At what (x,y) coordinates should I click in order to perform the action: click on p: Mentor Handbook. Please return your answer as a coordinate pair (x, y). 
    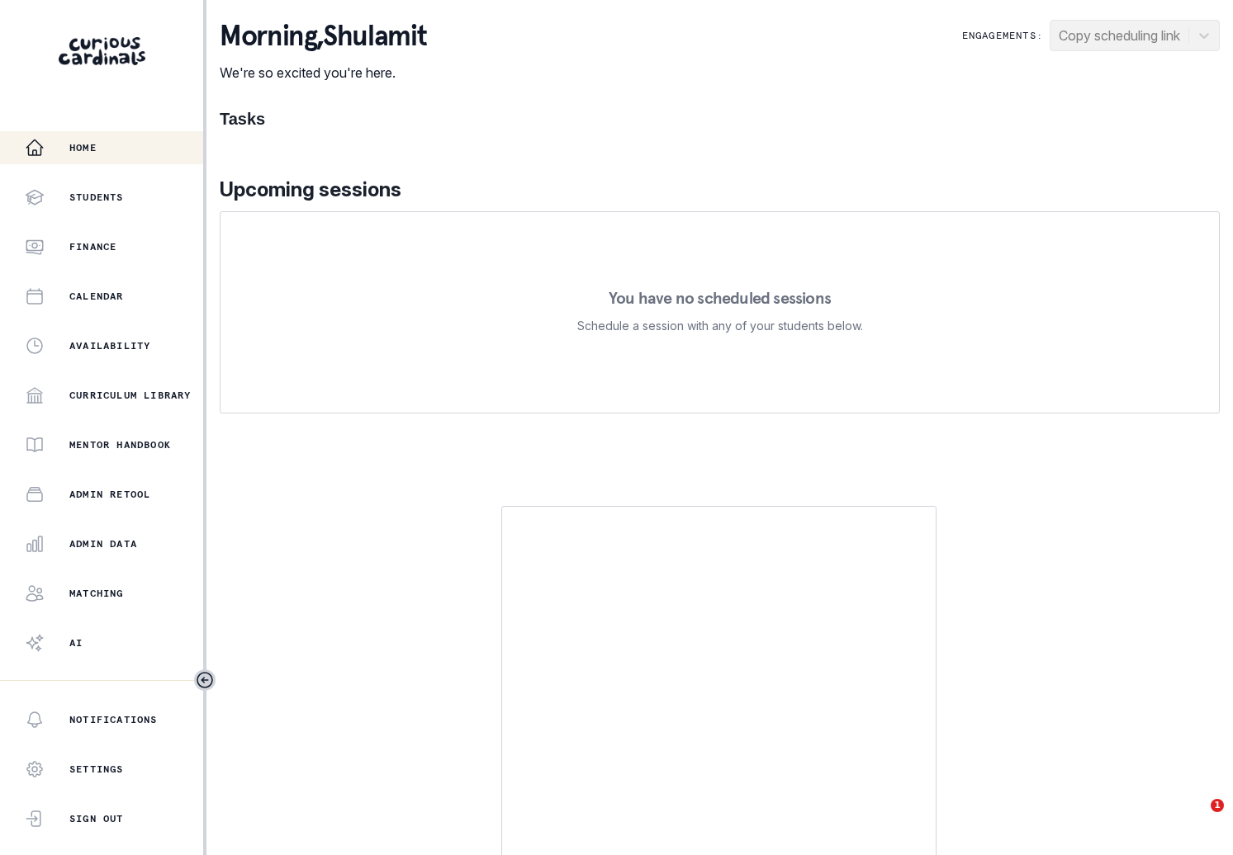
    Looking at the image, I should click on (120, 445).